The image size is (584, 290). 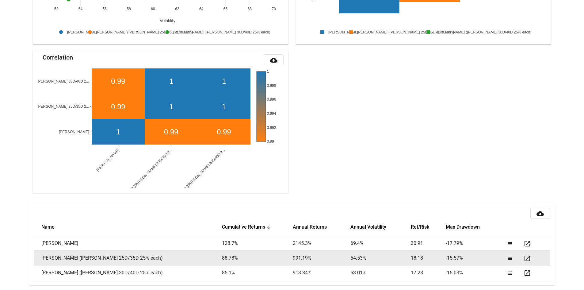 I want to click on button: Change sorting for Annual_Returns, so click(x=310, y=227).